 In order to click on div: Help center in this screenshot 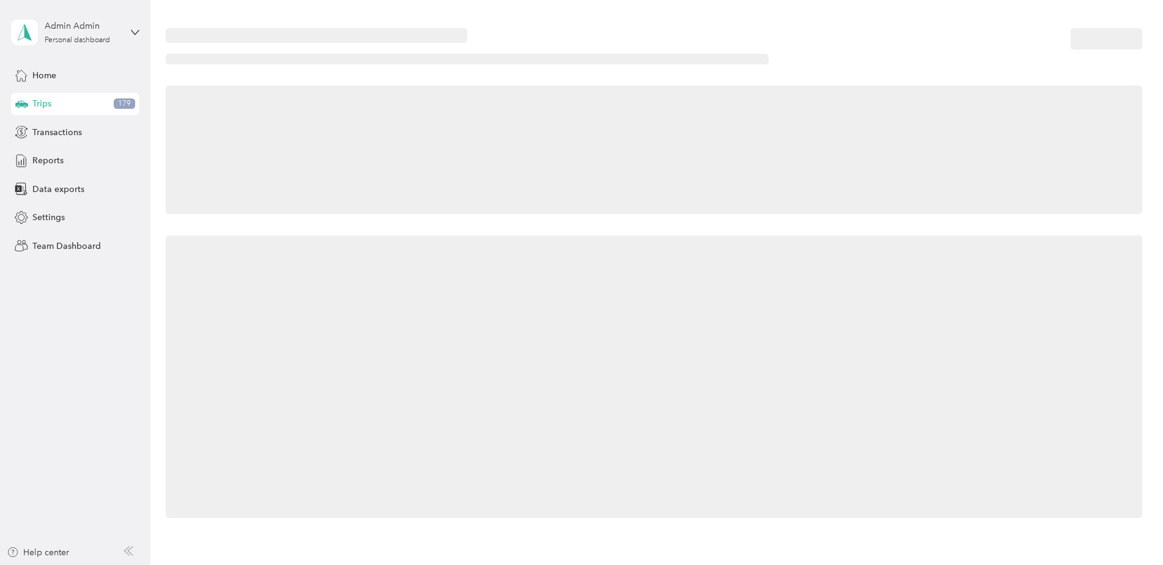, I will do `click(38, 552)`.